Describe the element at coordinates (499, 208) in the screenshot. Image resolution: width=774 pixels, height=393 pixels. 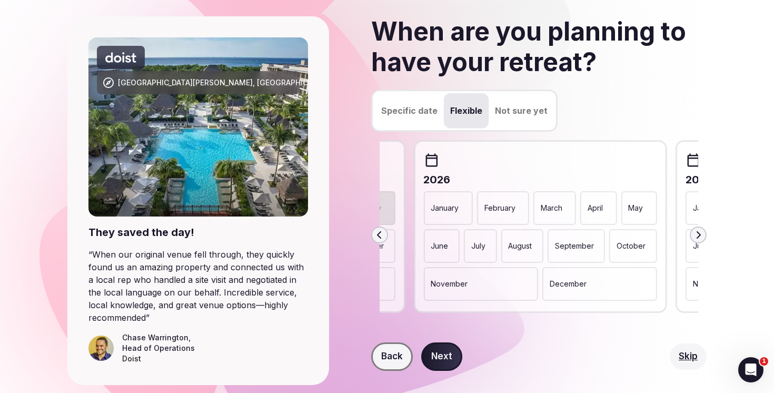
I see `p: February` at that location.